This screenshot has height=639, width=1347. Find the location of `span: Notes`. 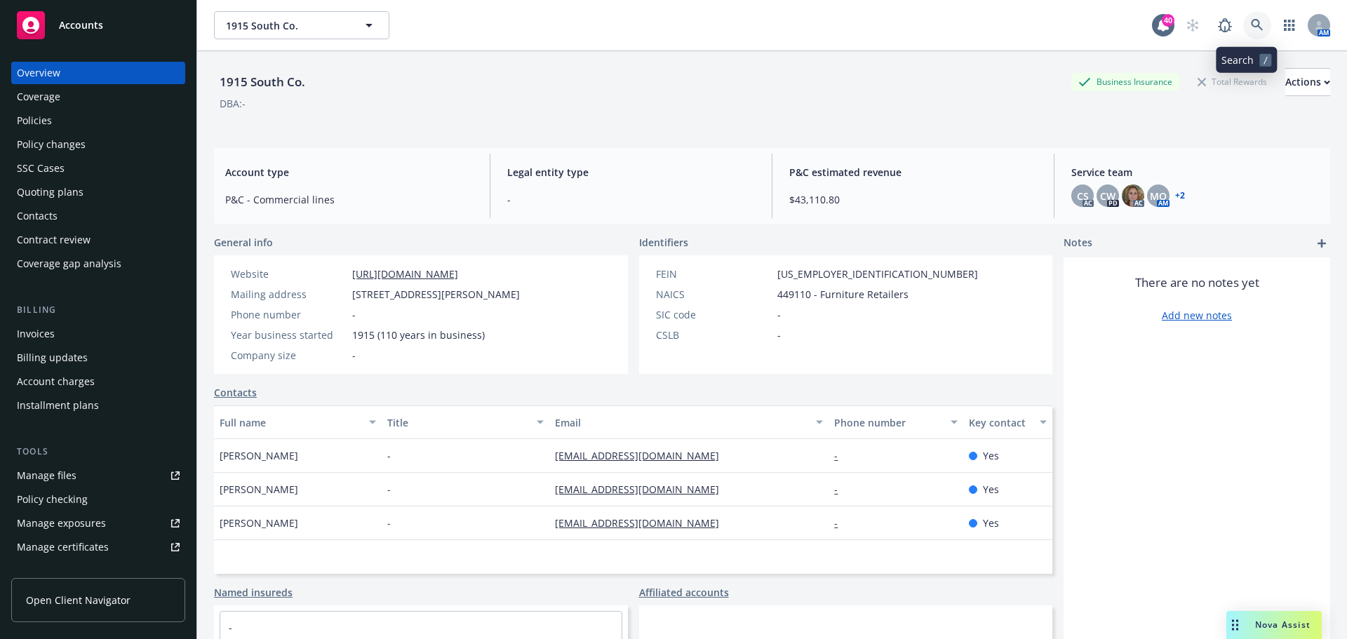

span: Notes is located at coordinates (1078, 244).